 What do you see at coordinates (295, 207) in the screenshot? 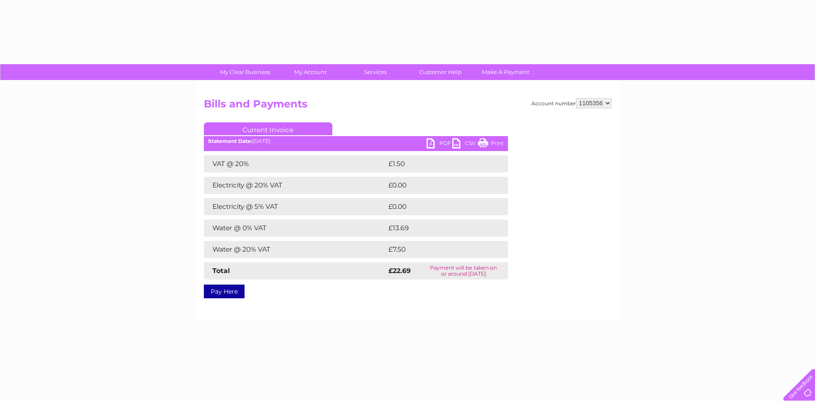
I see `td: Electricity @ 5% VAT` at bounding box center [295, 207].